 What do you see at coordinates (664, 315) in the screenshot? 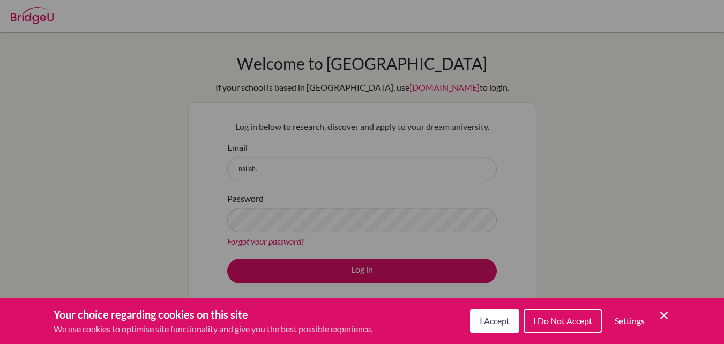
I see `button: Save and close` at bounding box center [664, 315].